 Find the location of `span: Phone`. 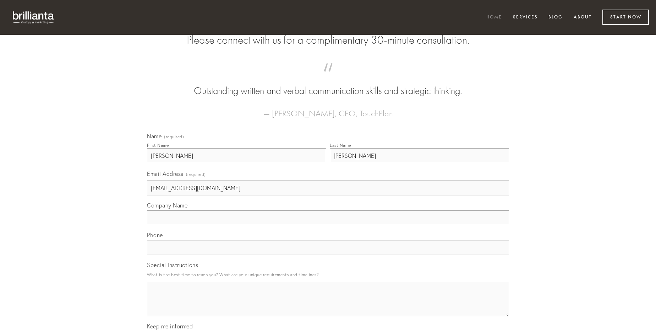

span: Phone is located at coordinates (155, 235).